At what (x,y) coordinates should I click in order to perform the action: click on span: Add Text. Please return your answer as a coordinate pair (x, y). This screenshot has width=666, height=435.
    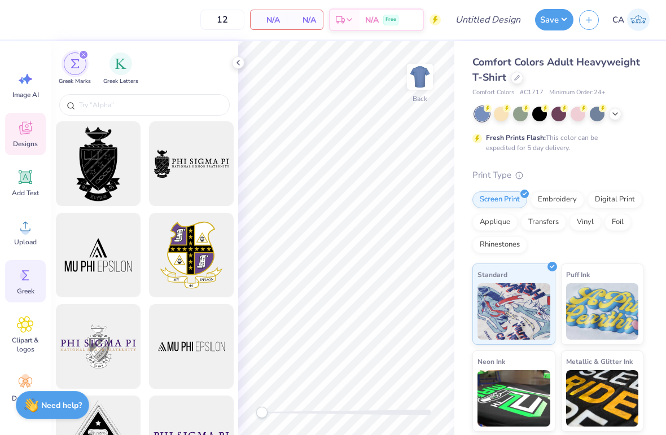
    Looking at the image, I should click on (25, 193).